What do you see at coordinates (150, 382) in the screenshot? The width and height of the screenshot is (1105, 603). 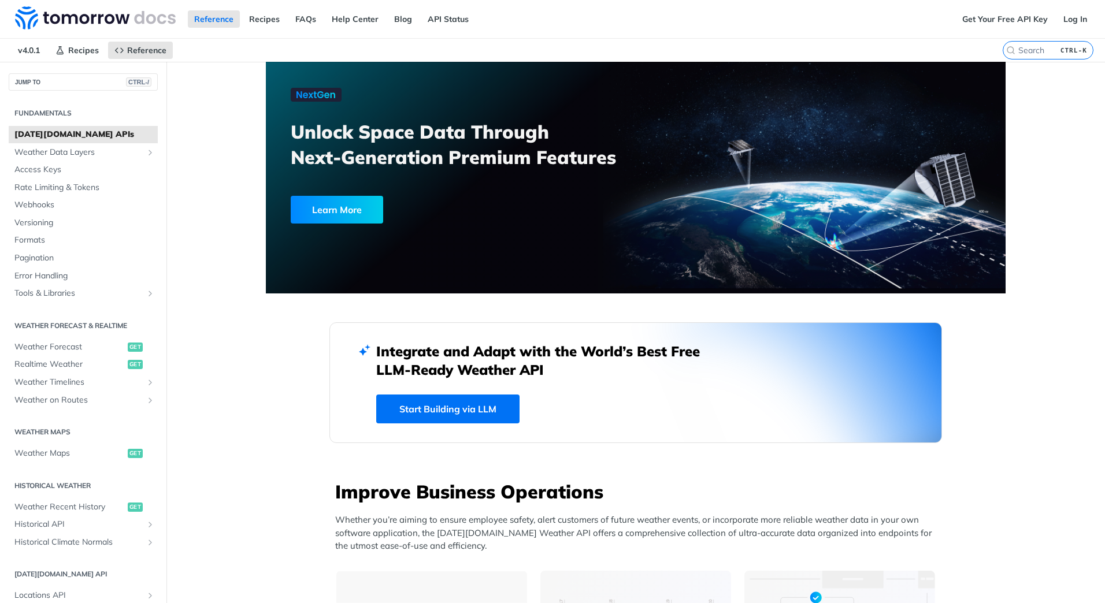 I see `button: Show subpages for Weather Timelines` at bounding box center [150, 382].